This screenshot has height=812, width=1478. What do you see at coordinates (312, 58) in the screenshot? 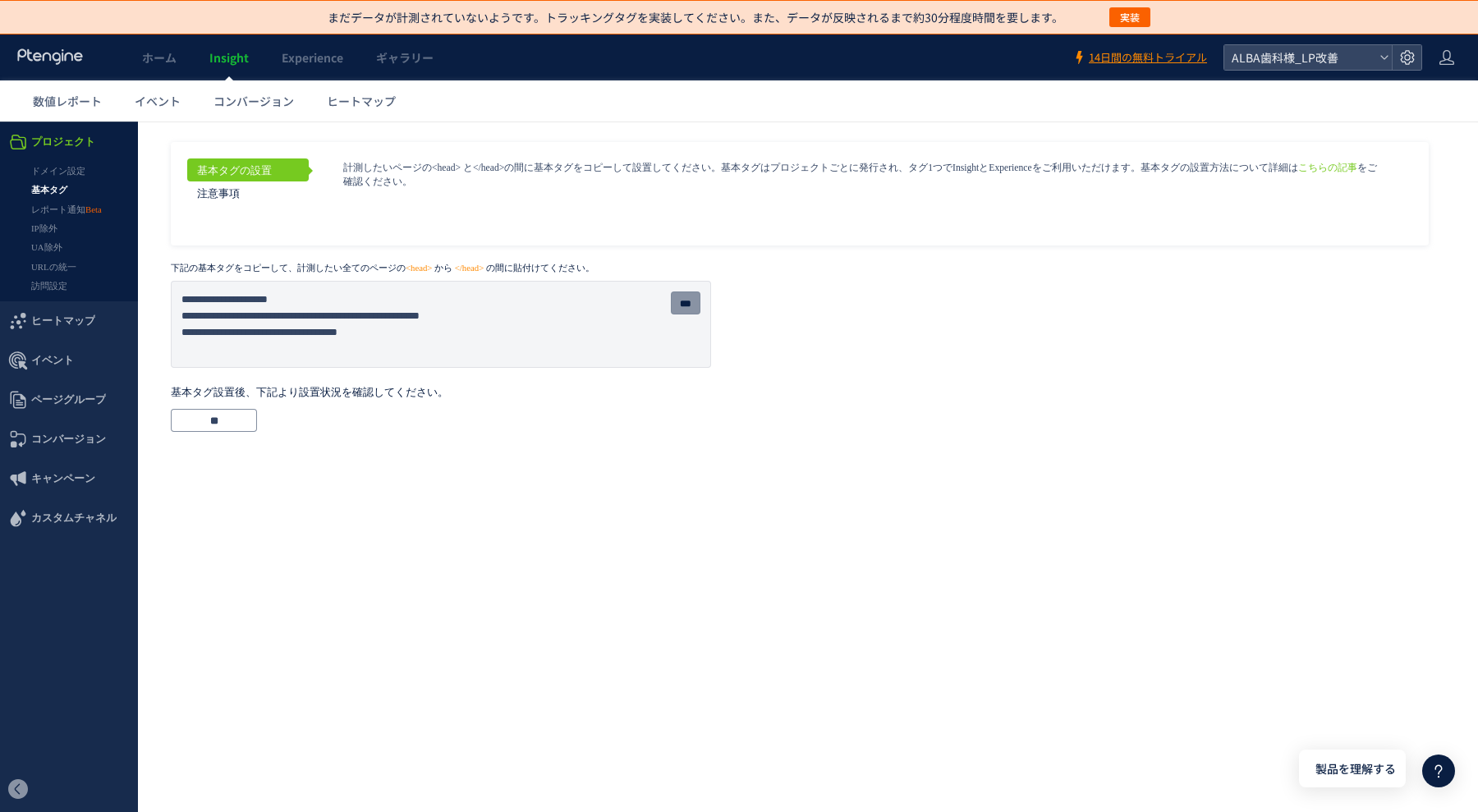
I see `span: Experience` at bounding box center [312, 58].